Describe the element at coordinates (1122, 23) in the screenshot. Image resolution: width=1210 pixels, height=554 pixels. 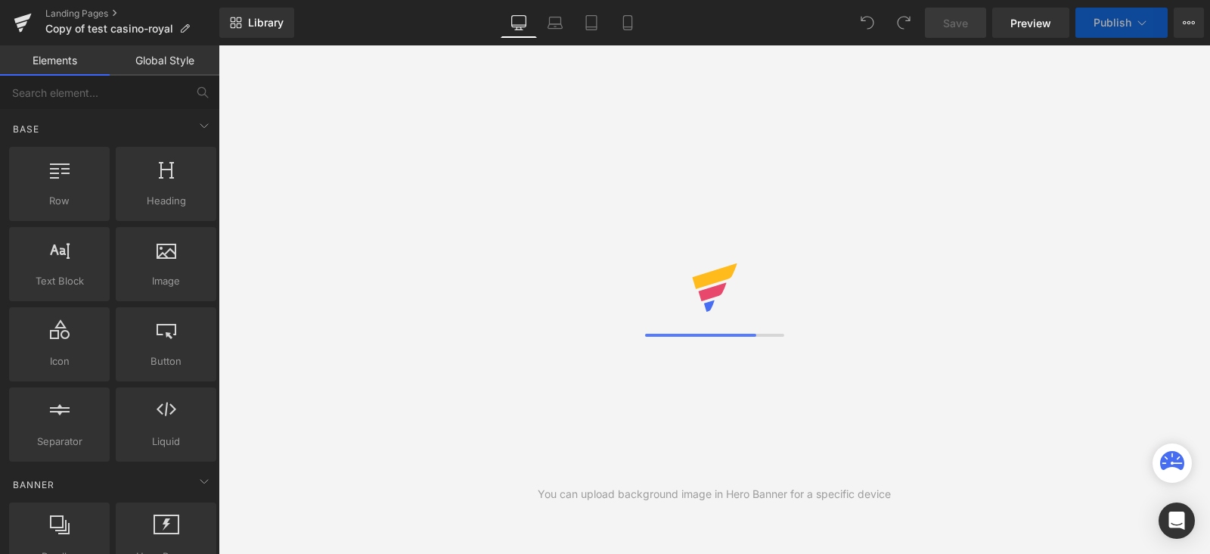
I see `button: Publish` at that location.